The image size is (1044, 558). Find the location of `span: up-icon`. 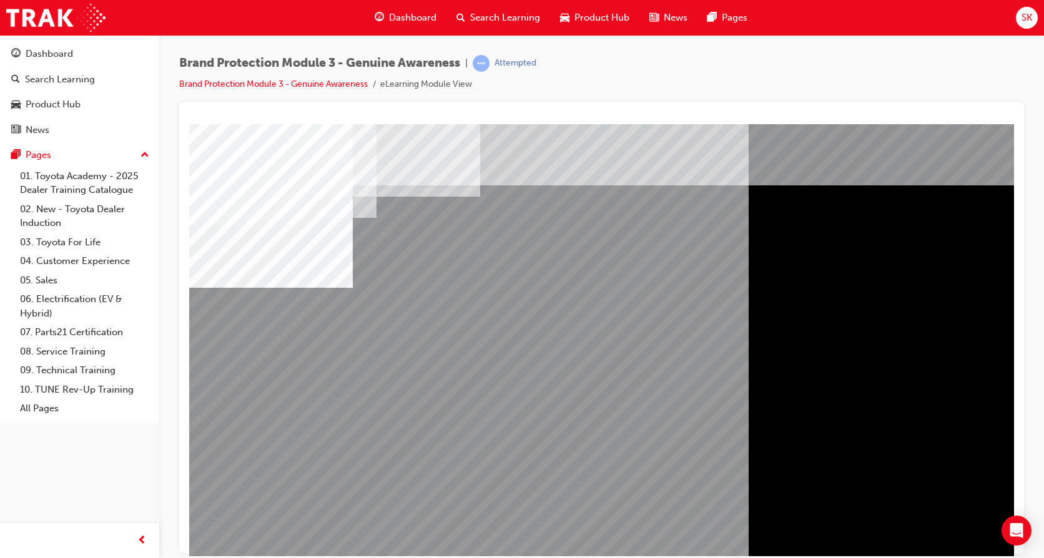

span: up-icon is located at coordinates (145, 155).